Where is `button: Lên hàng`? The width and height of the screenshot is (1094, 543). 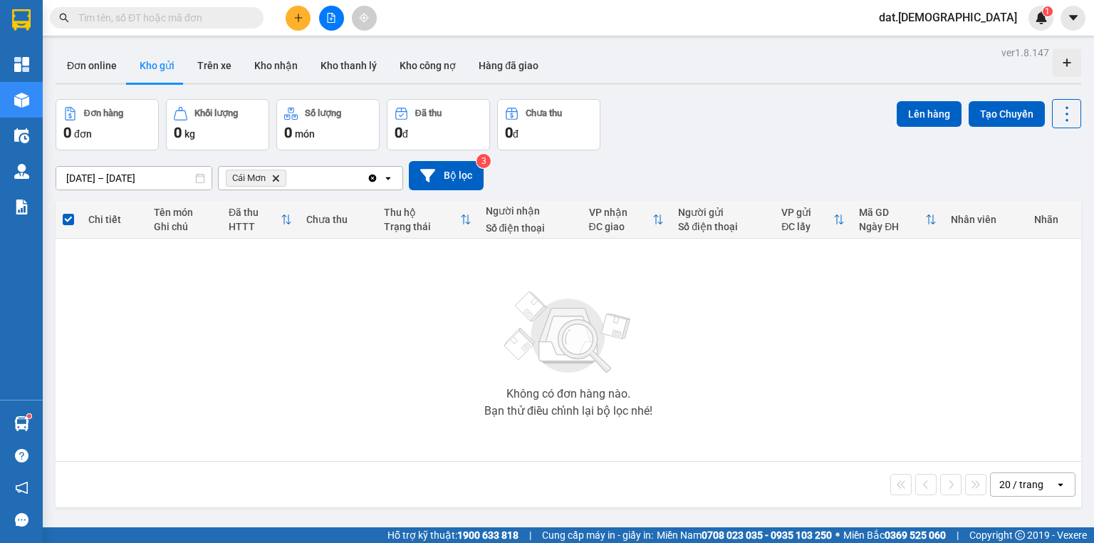
button: Lên hàng is located at coordinates (929, 114).